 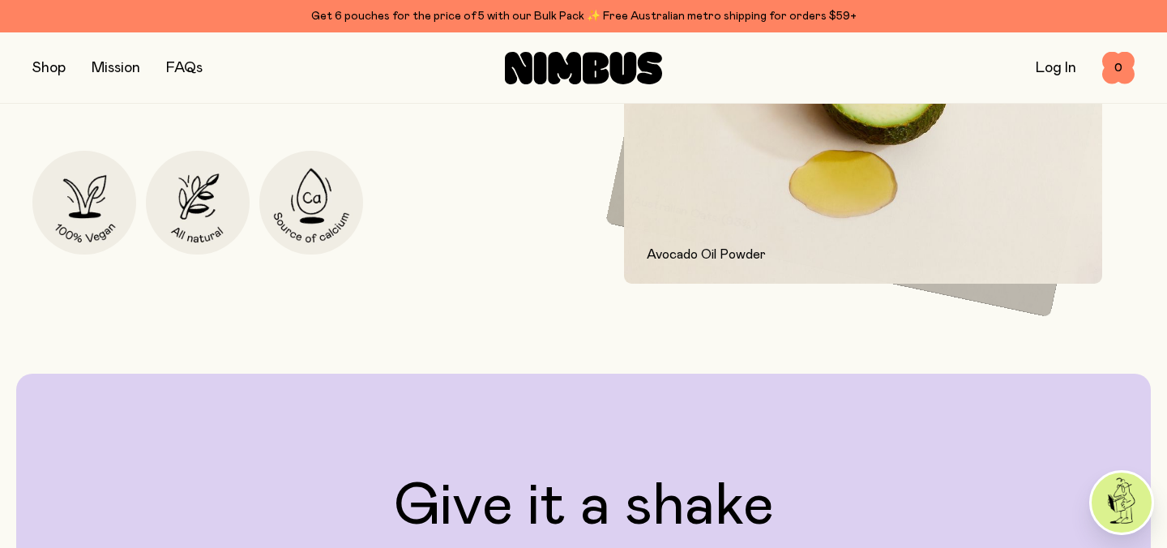 What do you see at coordinates (184, 68) in the screenshot?
I see `a: FAQs` at bounding box center [184, 68].